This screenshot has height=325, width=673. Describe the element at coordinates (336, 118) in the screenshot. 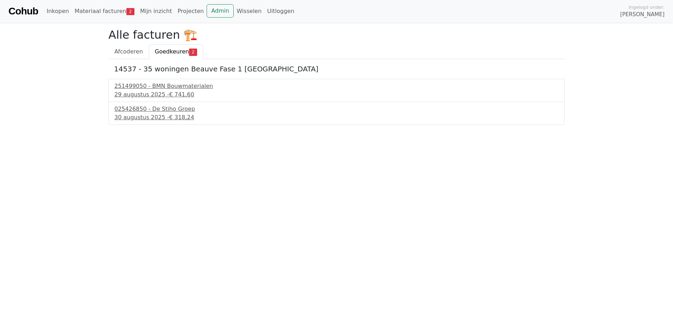

I see `div: 30 augustus 2025 -` at that location.